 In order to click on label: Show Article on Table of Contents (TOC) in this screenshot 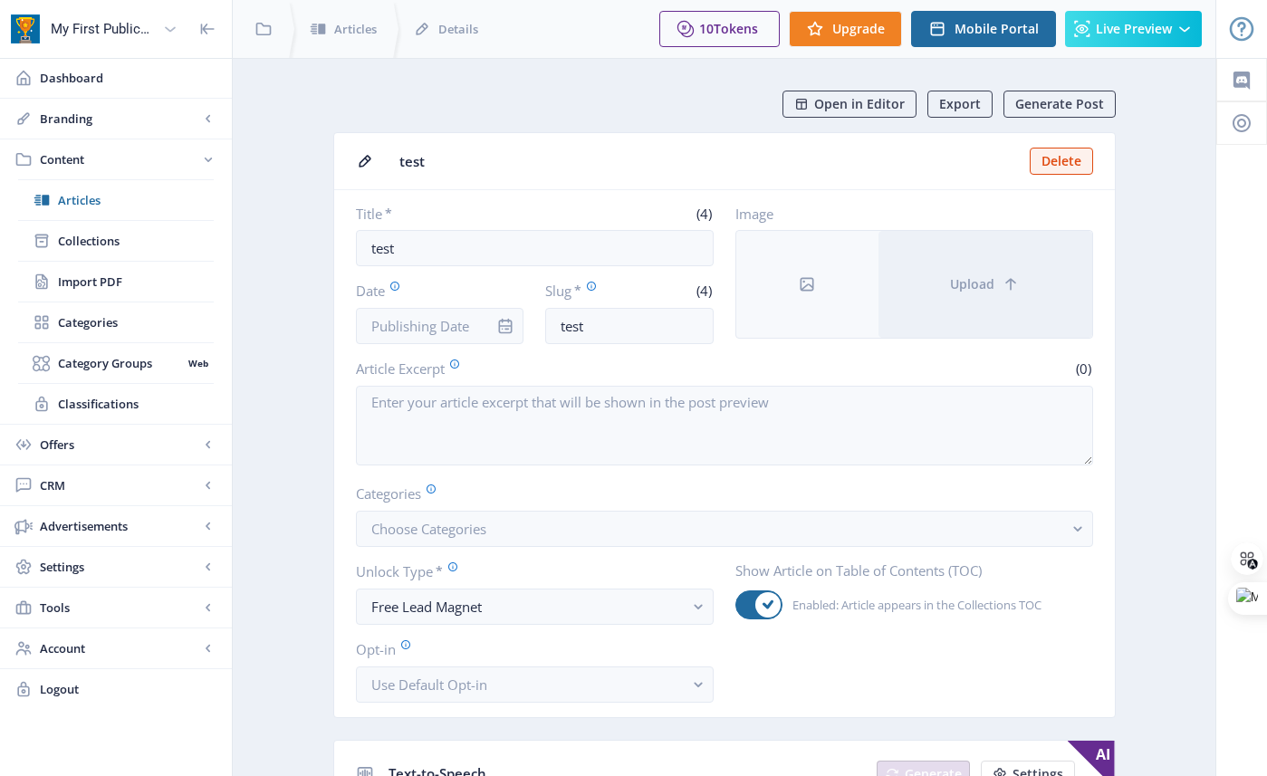, I will do `click(906, 570)`.